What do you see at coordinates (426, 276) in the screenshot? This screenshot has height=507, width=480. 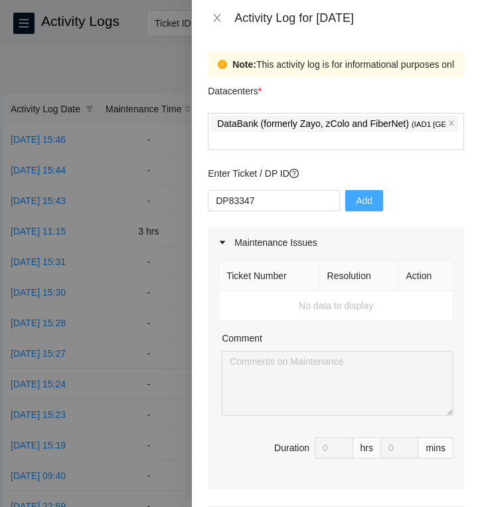 I see `th: Action` at bounding box center [426, 276].